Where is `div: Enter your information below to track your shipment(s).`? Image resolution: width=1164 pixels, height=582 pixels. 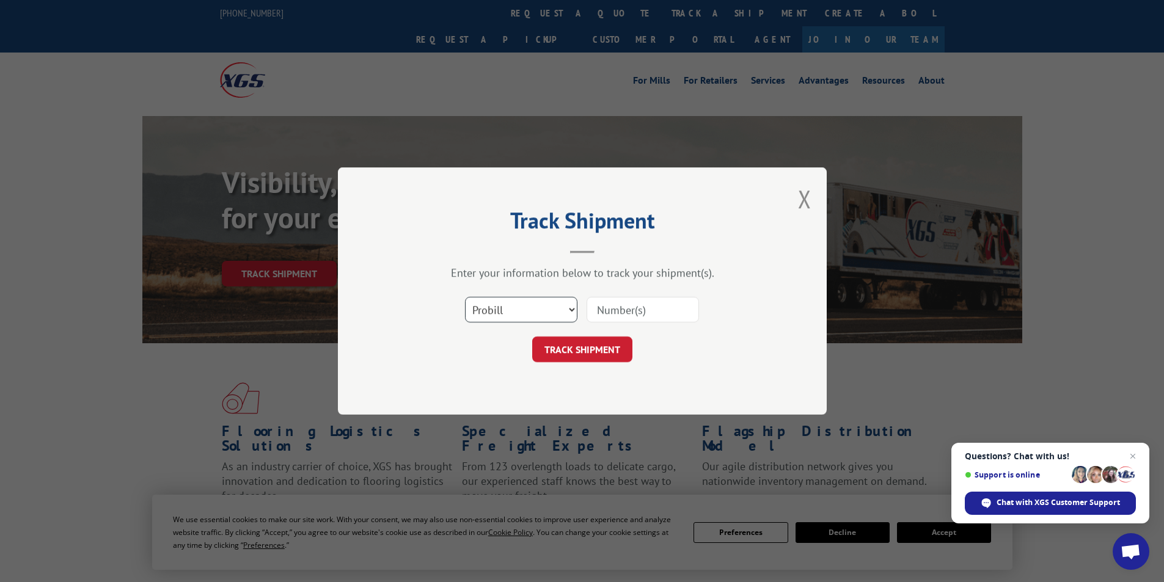
div: Enter your information below to track your shipment(s). is located at coordinates (582, 273).